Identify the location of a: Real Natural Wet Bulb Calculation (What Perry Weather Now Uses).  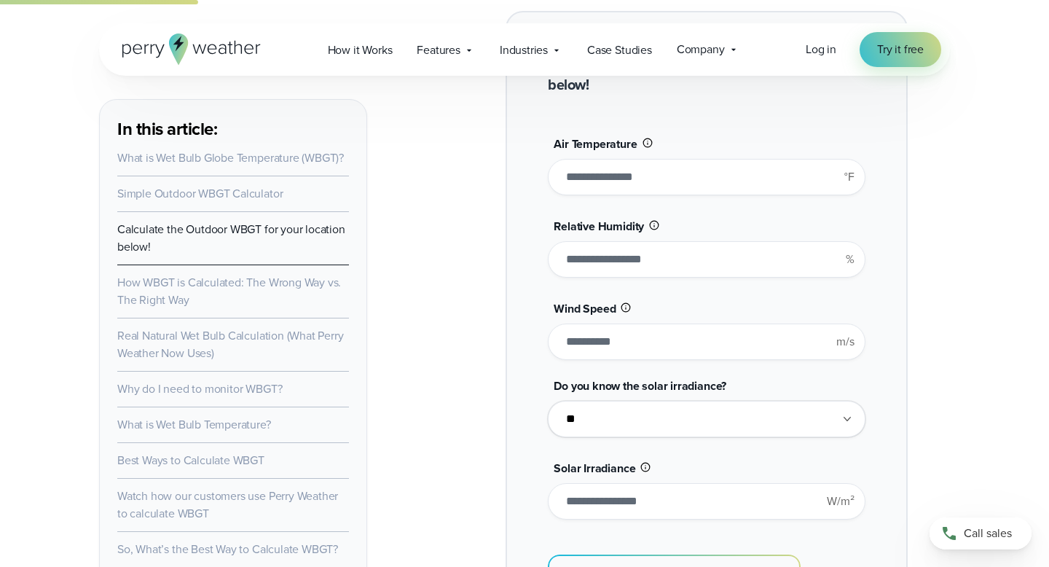
(230, 344).